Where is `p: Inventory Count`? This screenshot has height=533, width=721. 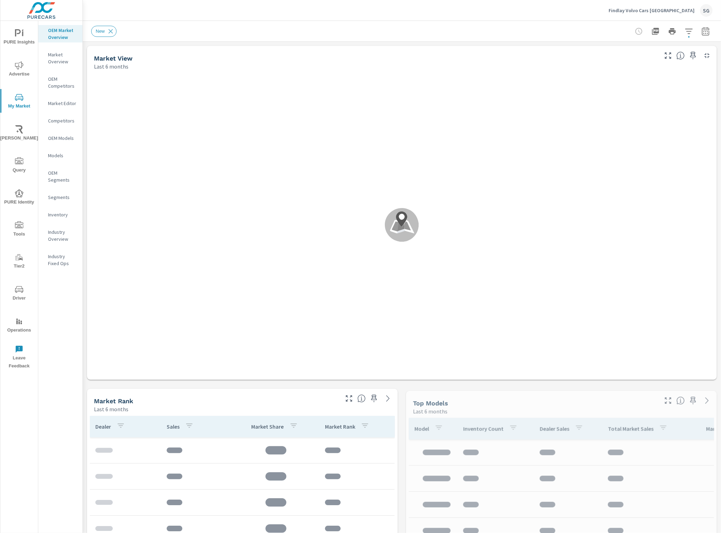 p: Inventory Count is located at coordinates (484, 429).